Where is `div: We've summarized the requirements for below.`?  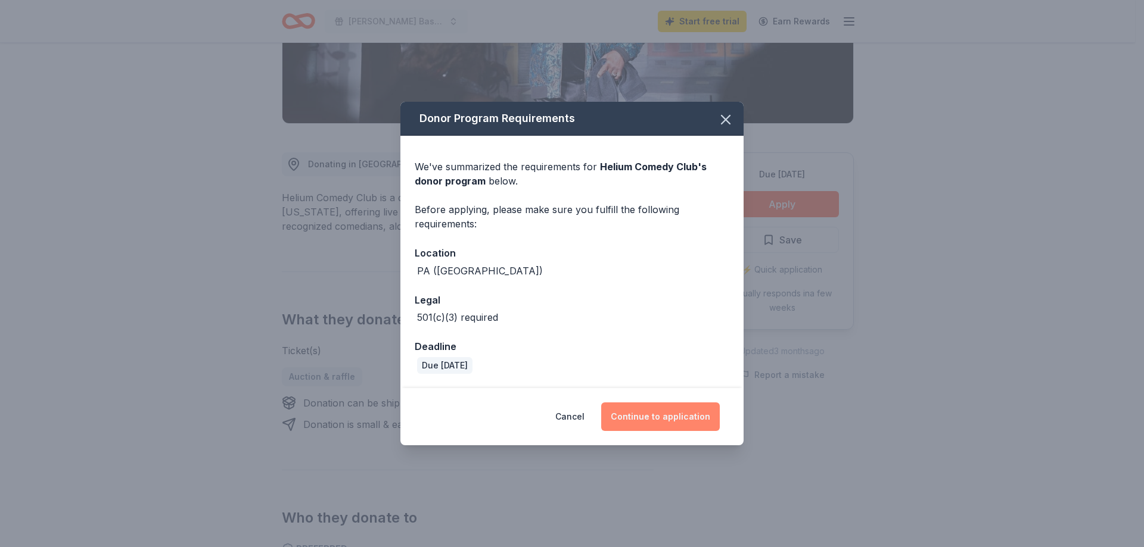 div: We've summarized the requirements for below. is located at coordinates (572, 174).